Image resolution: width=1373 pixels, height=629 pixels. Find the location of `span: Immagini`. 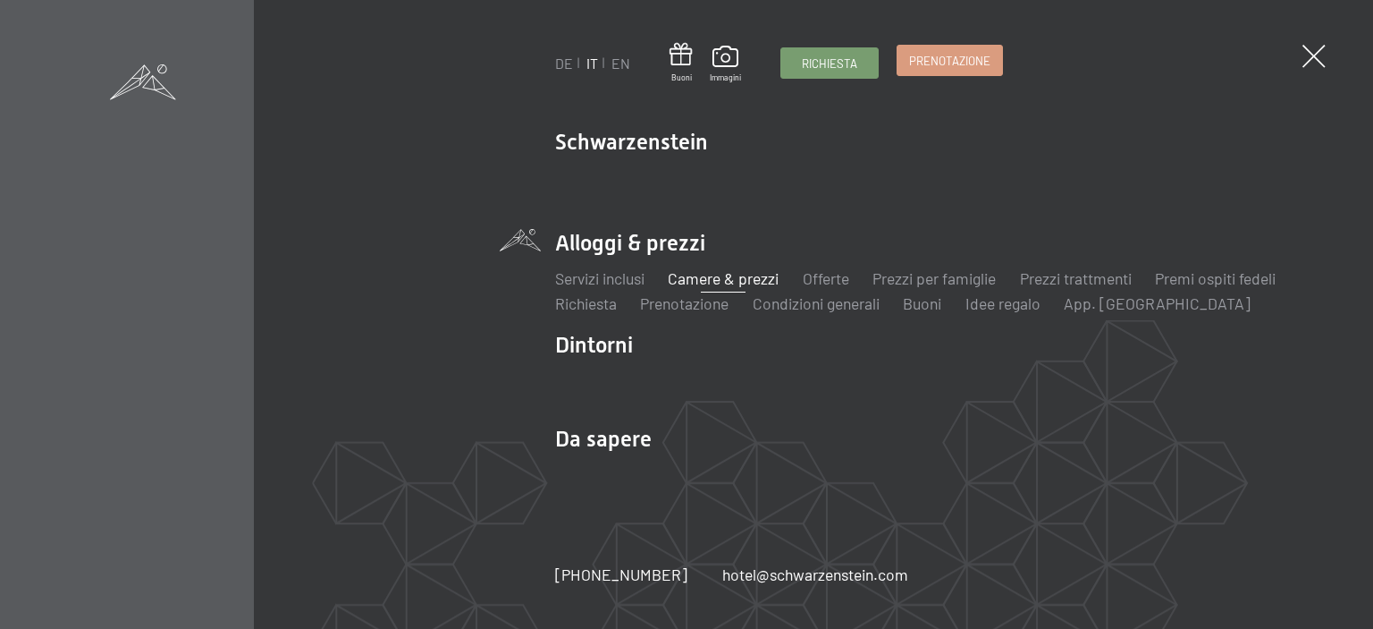

span: Immagini is located at coordinates (725, 78).